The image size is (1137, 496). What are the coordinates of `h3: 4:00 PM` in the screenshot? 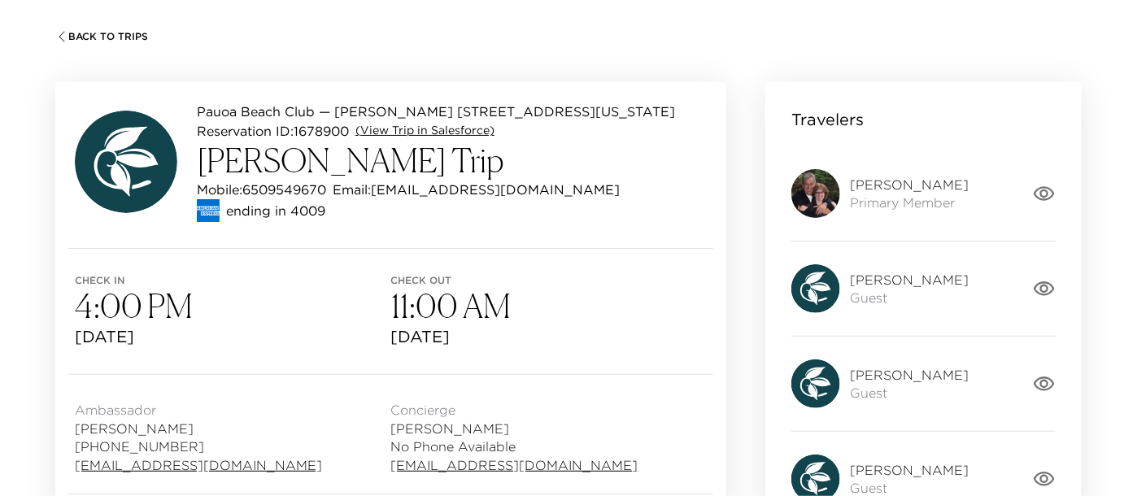 It's located at (233, 306).